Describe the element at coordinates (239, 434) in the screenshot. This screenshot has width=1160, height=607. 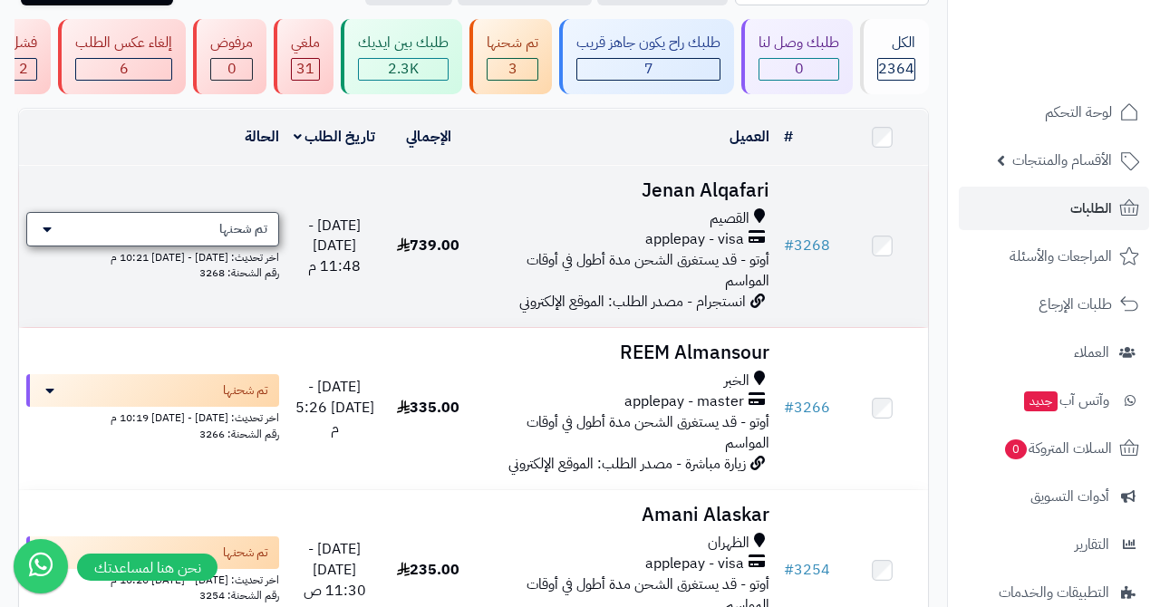
I see `span: رقم الشحنة: 3266` at that location.